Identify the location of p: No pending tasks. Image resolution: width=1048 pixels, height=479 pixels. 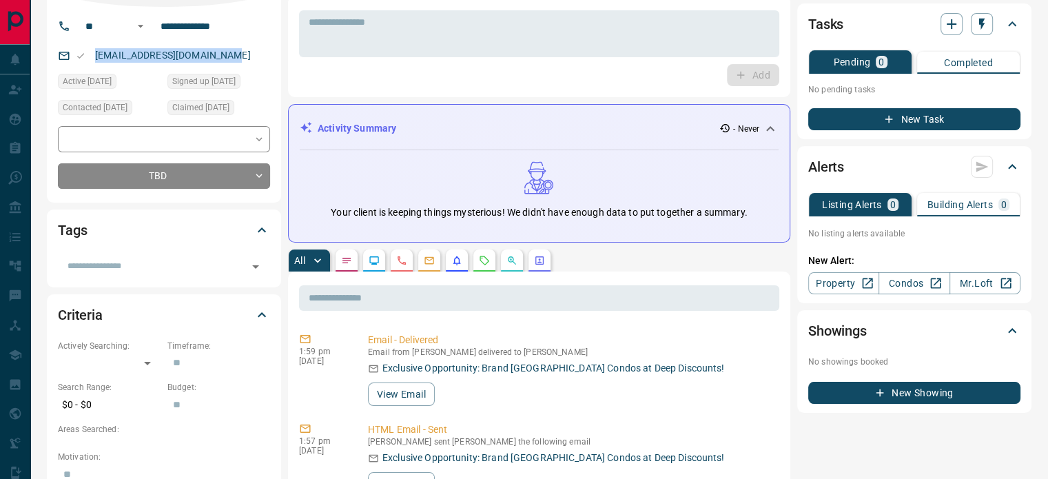
(915, 90).